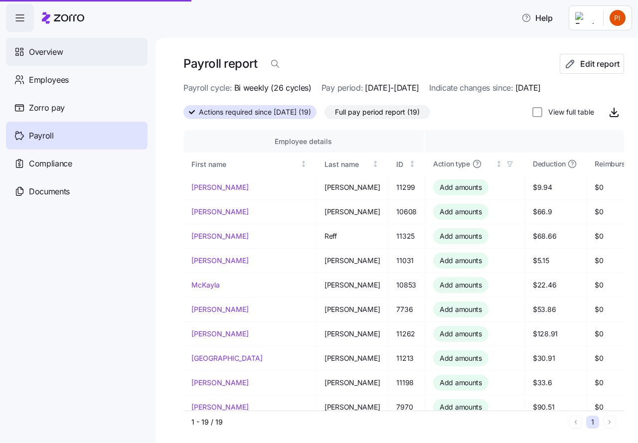 The width and height of the screenshot is (638, 443). I want to click on span: Edit report, so click(599, 64).